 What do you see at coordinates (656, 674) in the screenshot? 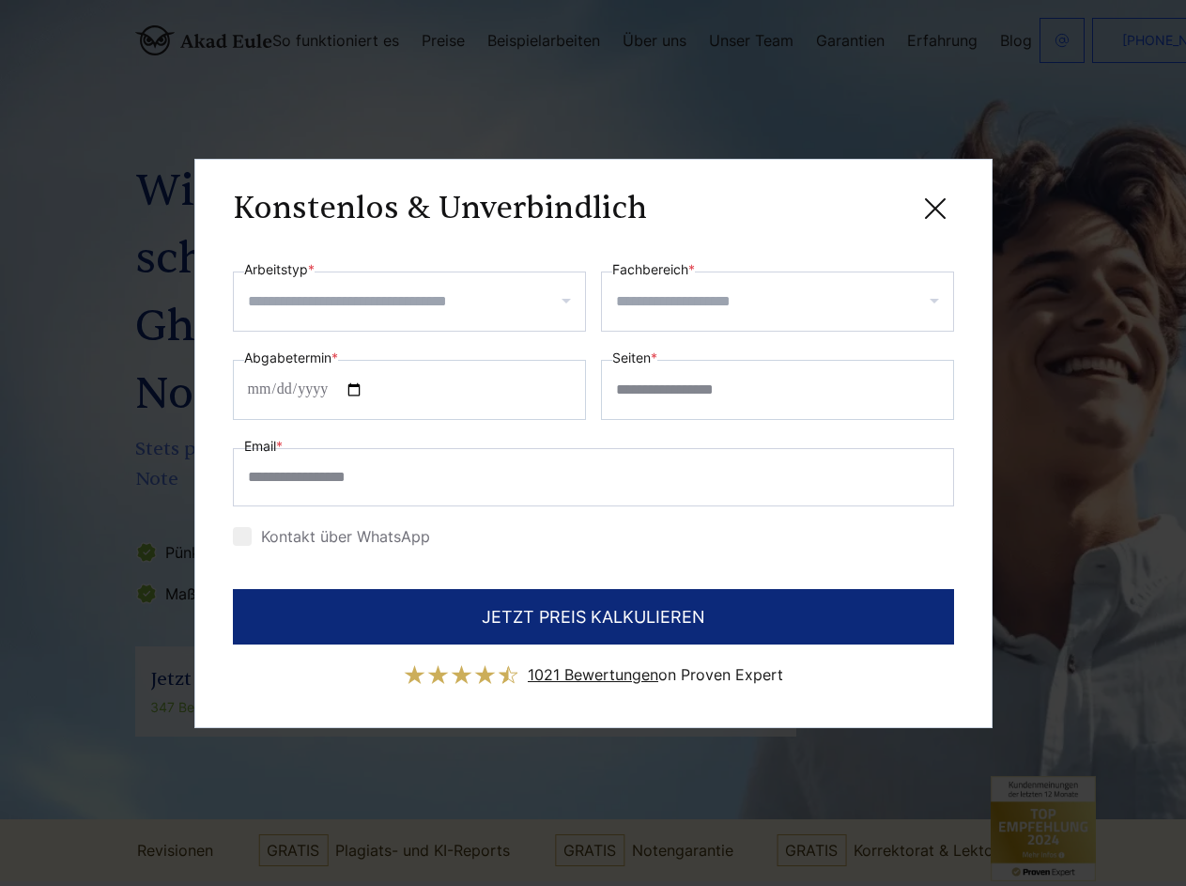
I see `div: on Proven Expert` at bounding box center [656, 674].